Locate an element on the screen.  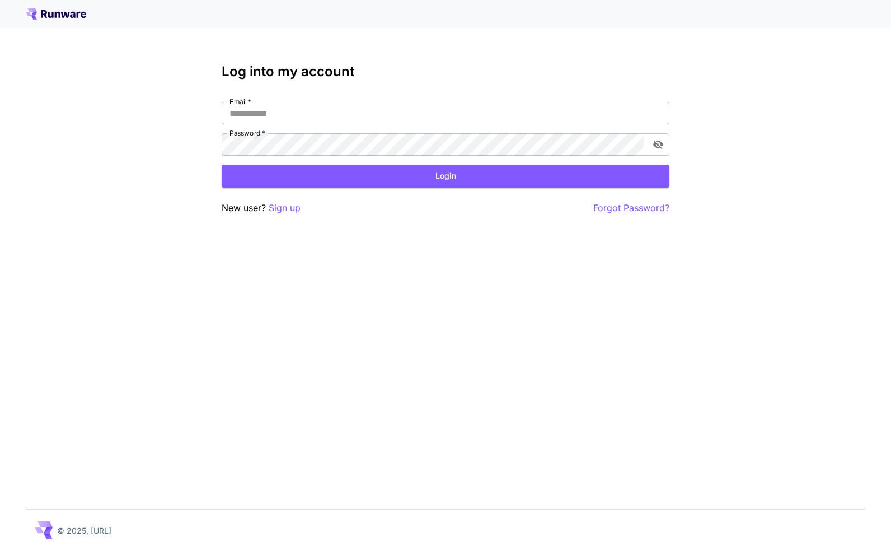
label: Password is located at coordinates (247, 133).